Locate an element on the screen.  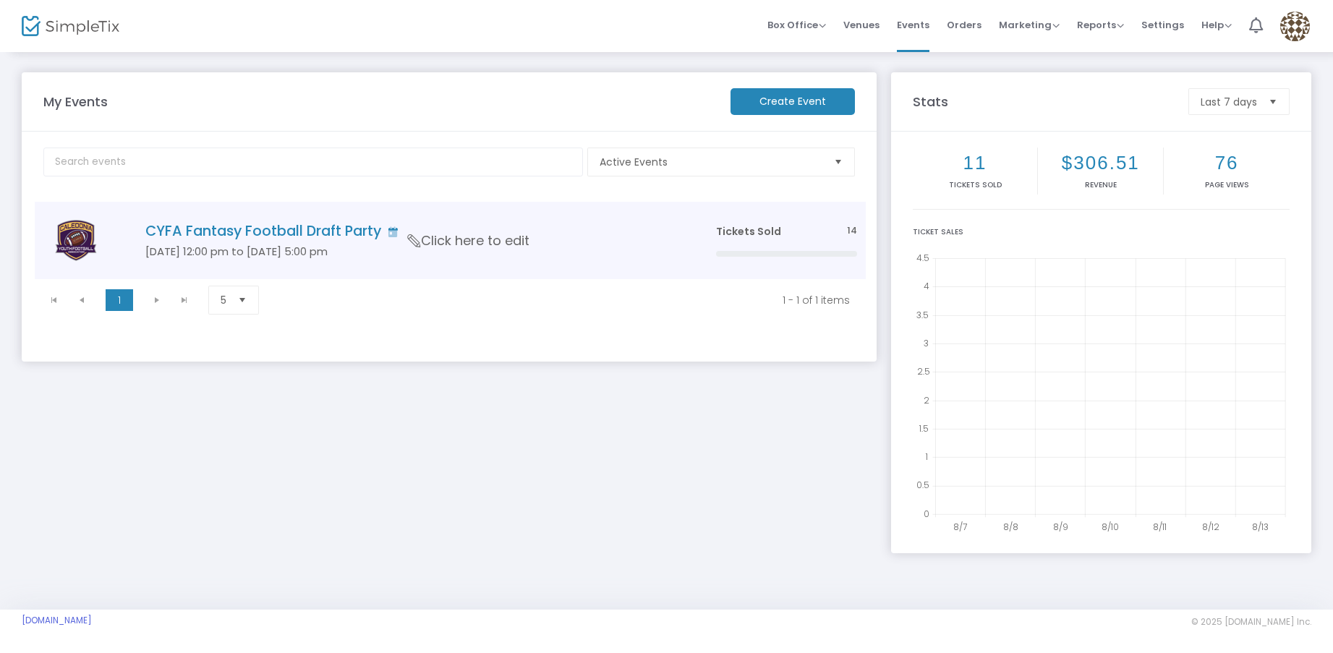
span: Settings is located at coordinates (1162, 25).